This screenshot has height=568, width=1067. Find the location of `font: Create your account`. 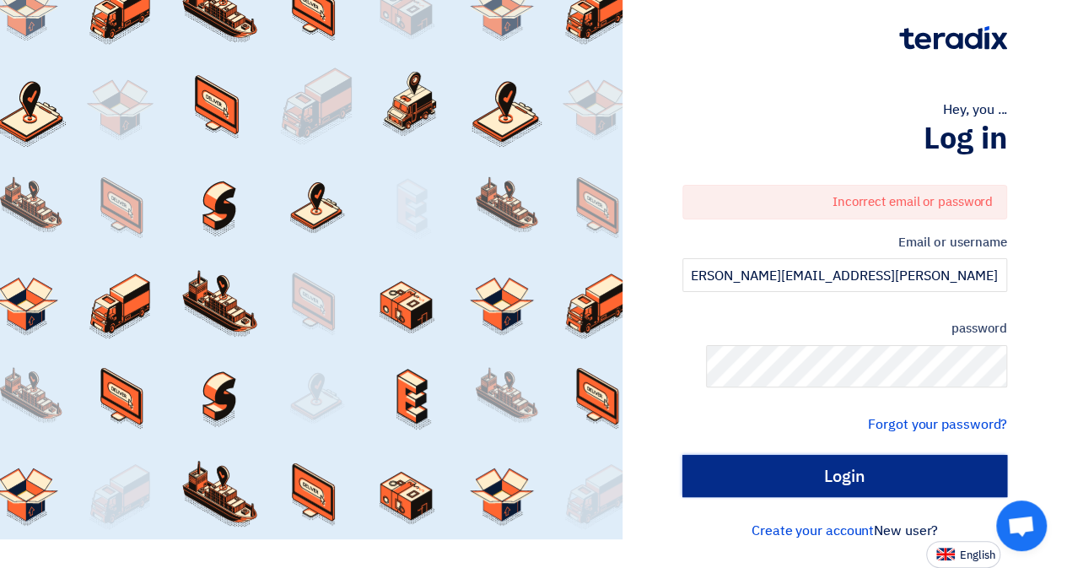

font: Create your account is located at coordinates (812, 531).